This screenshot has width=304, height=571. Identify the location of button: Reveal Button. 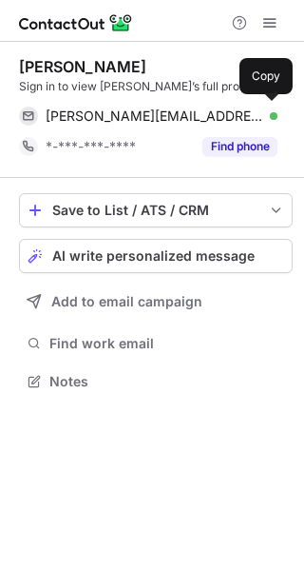
(240, 146).